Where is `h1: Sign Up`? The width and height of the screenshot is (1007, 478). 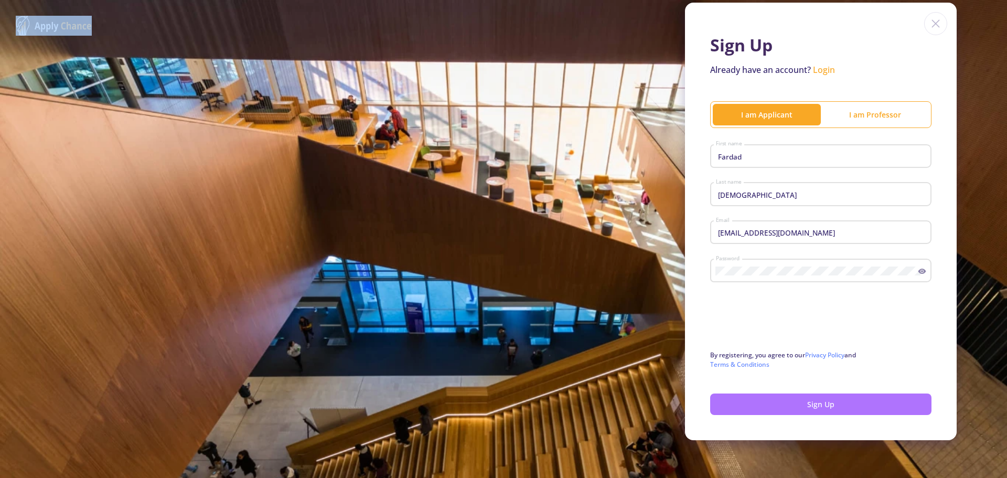
h1: Sign Up is located at coordinates (821, 45).